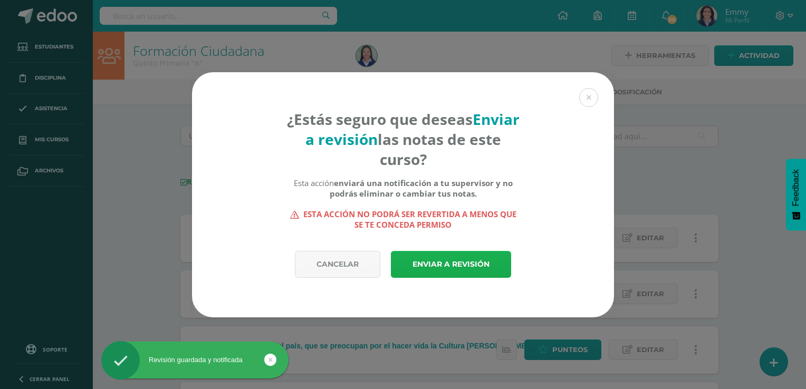 The width and height of the screenshot is (806, 389). I want to click on a: Enviar a revisión, so click(451, 264).